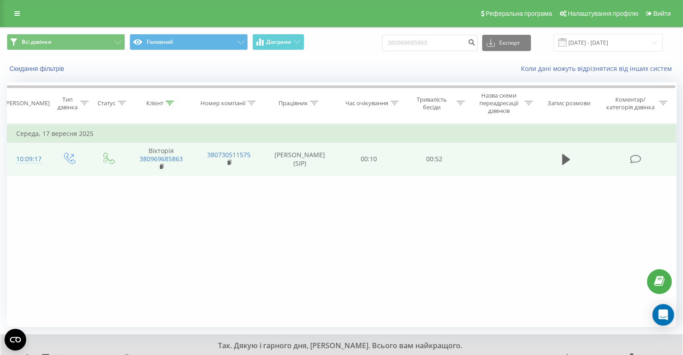  What do you see at coordinates (369, 159) in the screenshot?
I see `td: 00:10` at bounding box center [369, 159].